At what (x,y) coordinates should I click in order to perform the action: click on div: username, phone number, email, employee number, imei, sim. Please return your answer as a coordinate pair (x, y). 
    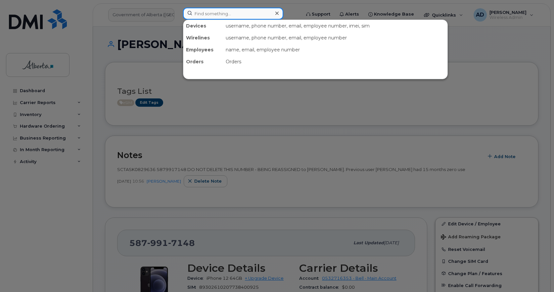
    Looking at the image, I should click on (335, 26).